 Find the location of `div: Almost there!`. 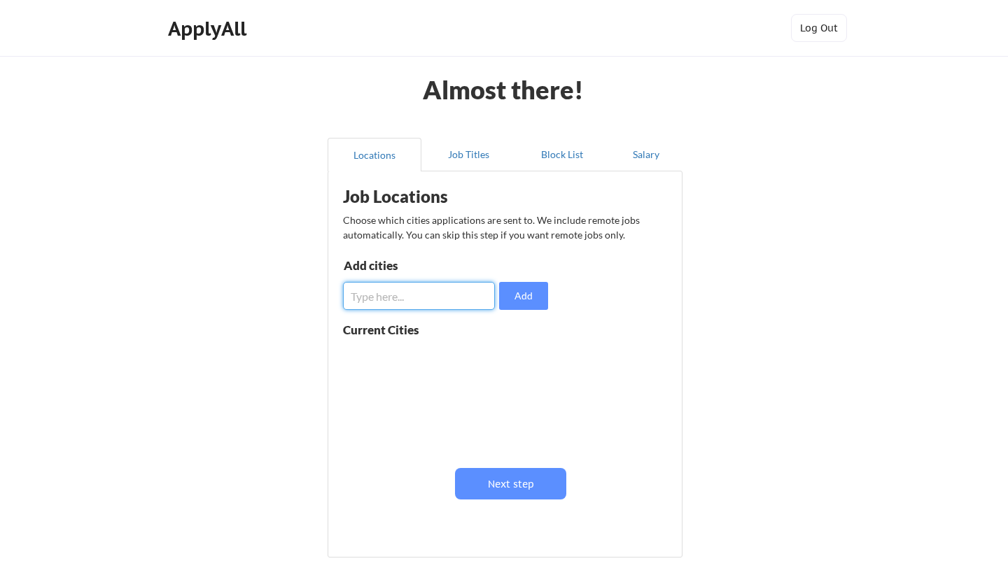

div: Almost there! is located at coordinates (503, 90).